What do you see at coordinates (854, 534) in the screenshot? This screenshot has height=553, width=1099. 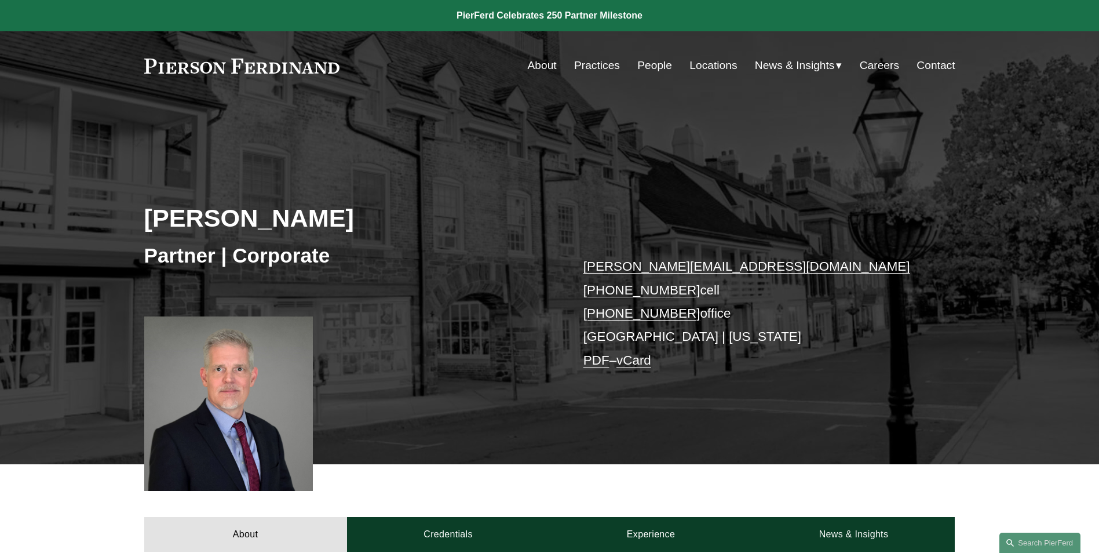 I see `a: News & Insights` at bounding box center [854, 534].